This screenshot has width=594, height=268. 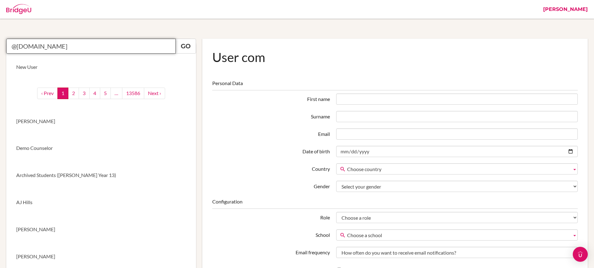 What do you see at coordinates (395, 85) in the screenshot?
I see `legend: Personal Data` at bounding box center [395, 85].